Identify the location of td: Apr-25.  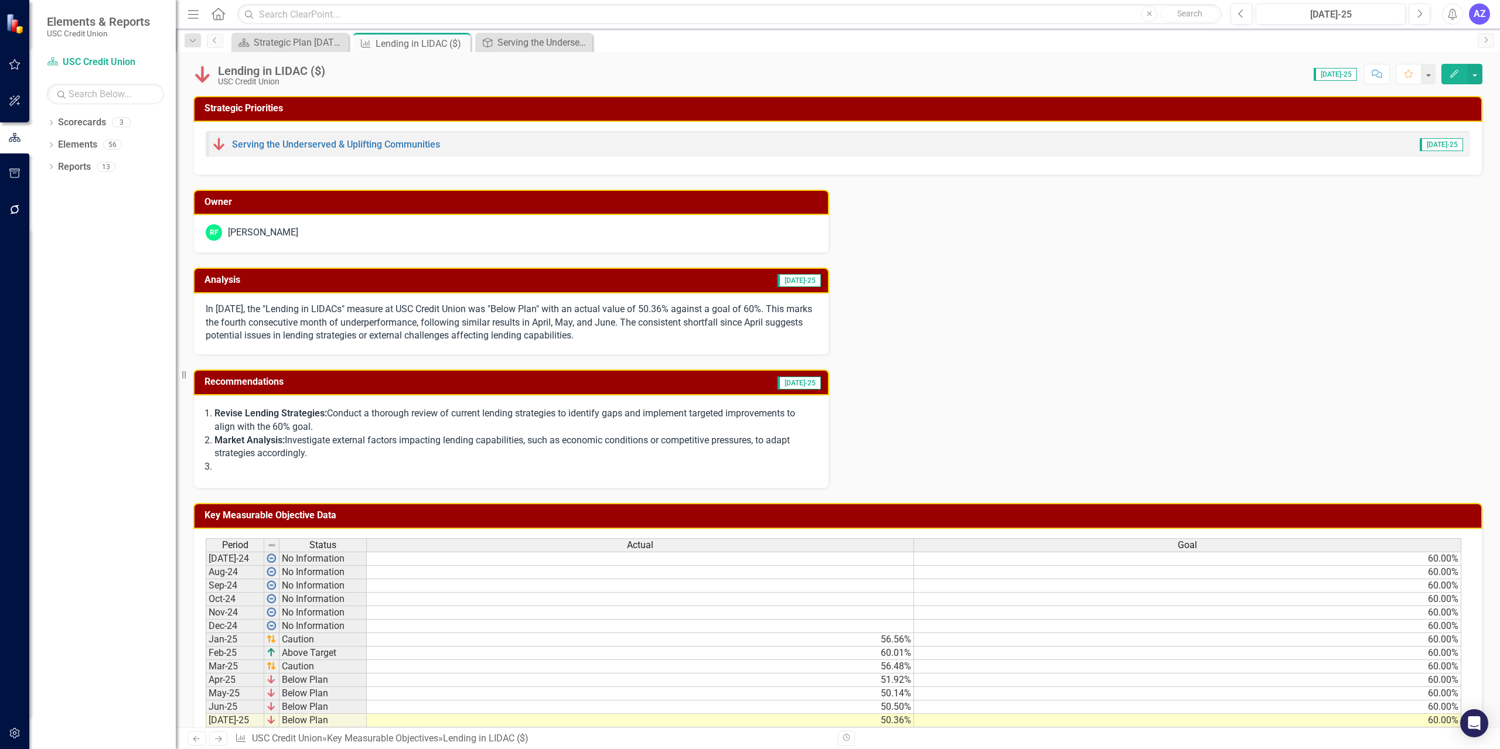
(235, 680).